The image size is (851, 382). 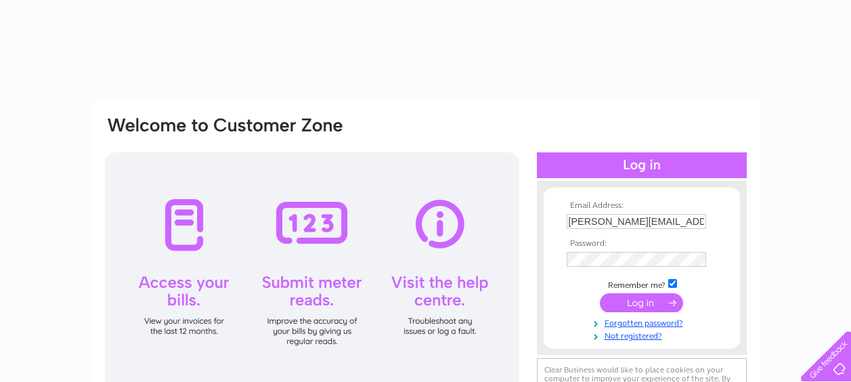 What do you see at coordinates (642, 244) in the screenshot?
I see `th: Password:` at bounding box center [642, 244].